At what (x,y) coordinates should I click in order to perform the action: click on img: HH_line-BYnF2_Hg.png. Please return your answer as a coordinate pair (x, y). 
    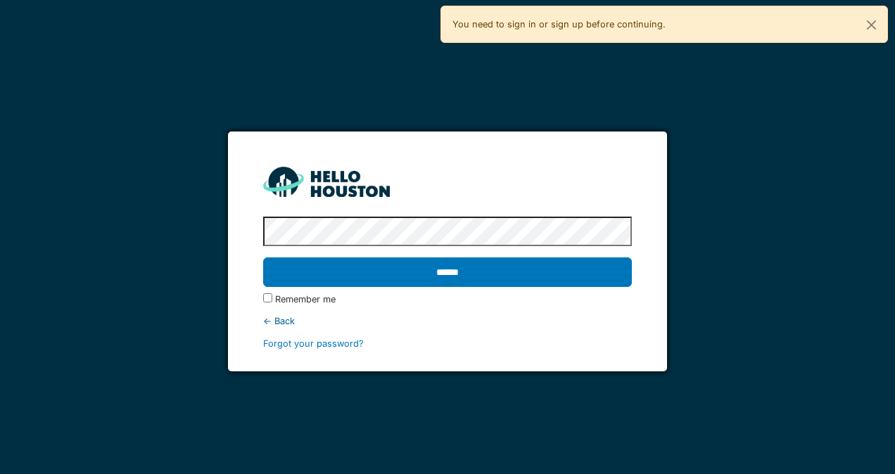
    Looking at the image, I should click on (326, 181).